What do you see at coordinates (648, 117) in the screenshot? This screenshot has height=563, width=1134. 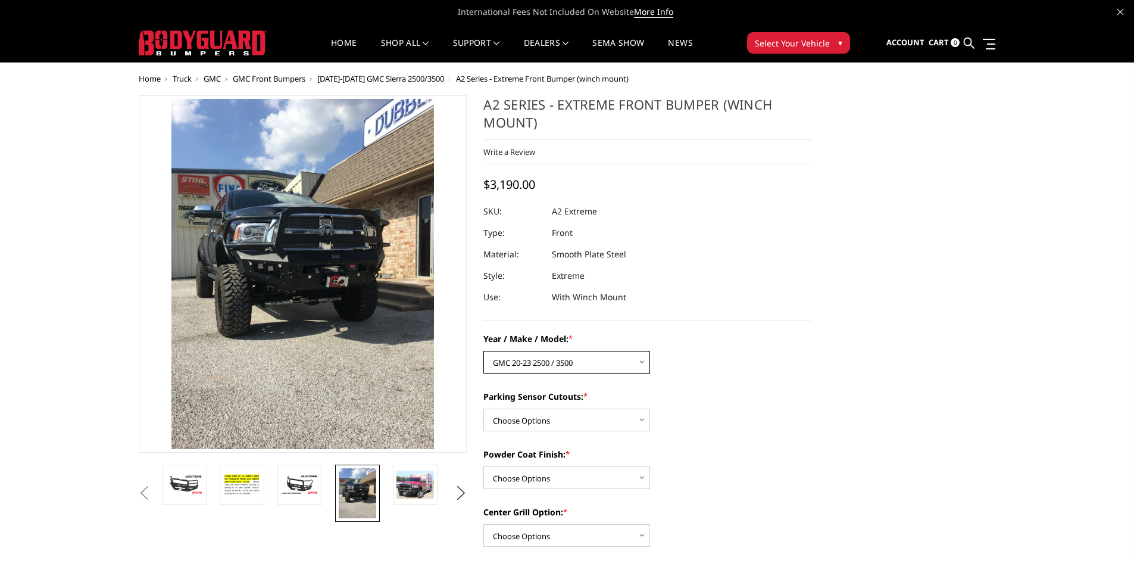 I see `h1: A2 Series - Extreme Front Bumper (winch mount)` at bounding box center [648, 117].